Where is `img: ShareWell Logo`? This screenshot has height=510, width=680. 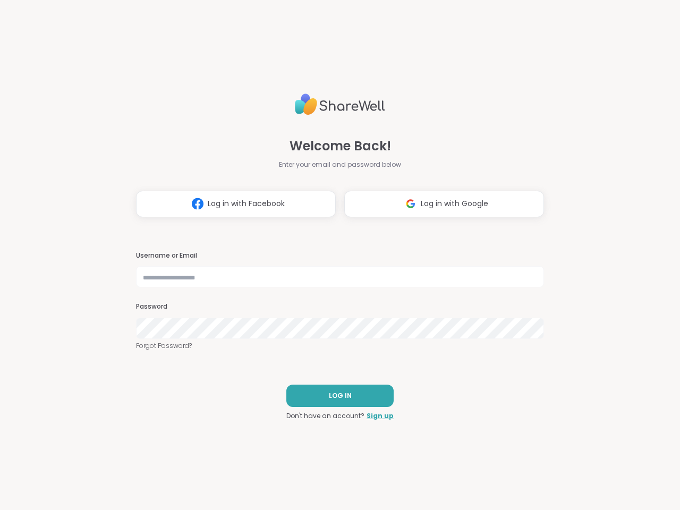 img: ShareWell Logo is located at coordinates (340, 104).